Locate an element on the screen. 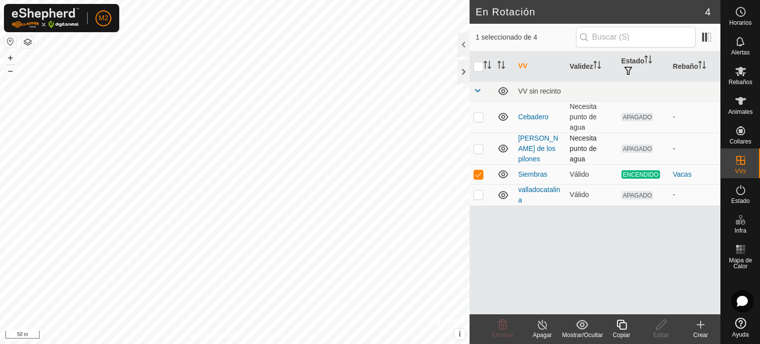 This screenshot has height=344, width=760. div: Copiar is located at coordinates (621, 335).